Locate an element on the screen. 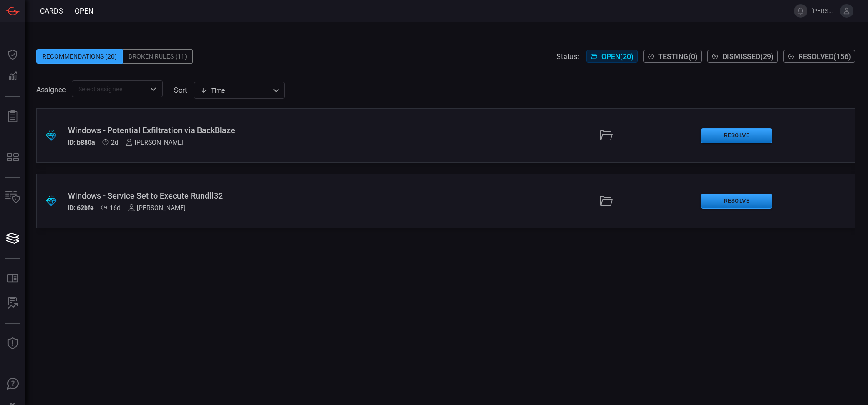  button: Dashboard is located at coordinates (13, 55).